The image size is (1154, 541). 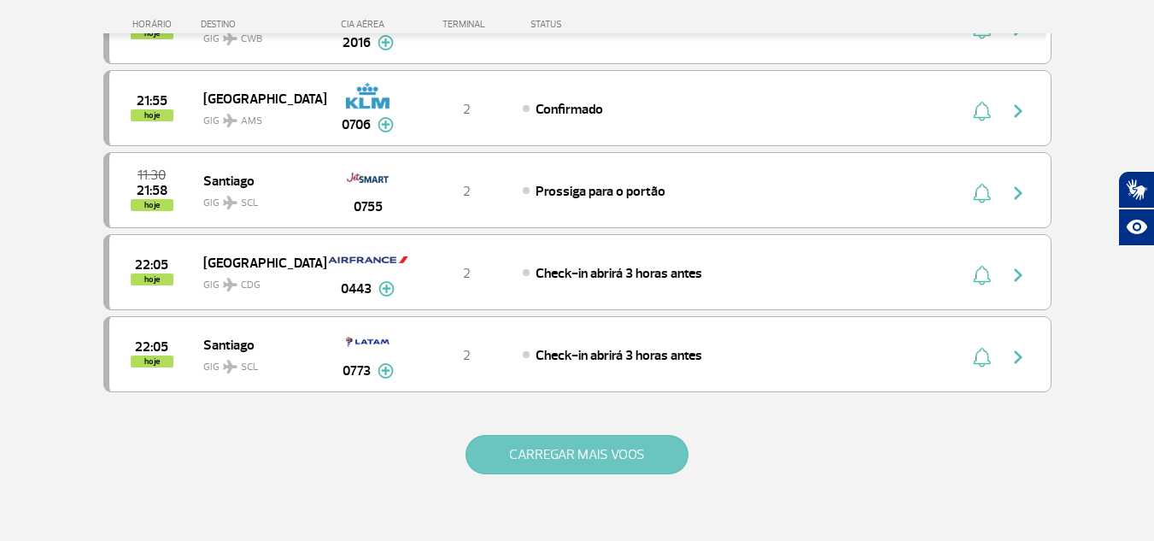 What do you see at coordinates (569, 109) in the screenshot?
I see `span: Confirmado` at bounding box center [569, 109].